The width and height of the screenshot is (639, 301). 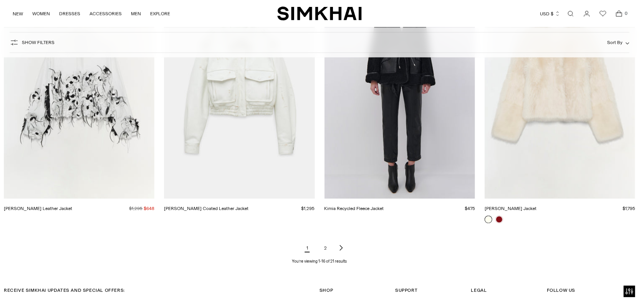 I want to click on a: Page 2 of results, so click(x=326, y=248).